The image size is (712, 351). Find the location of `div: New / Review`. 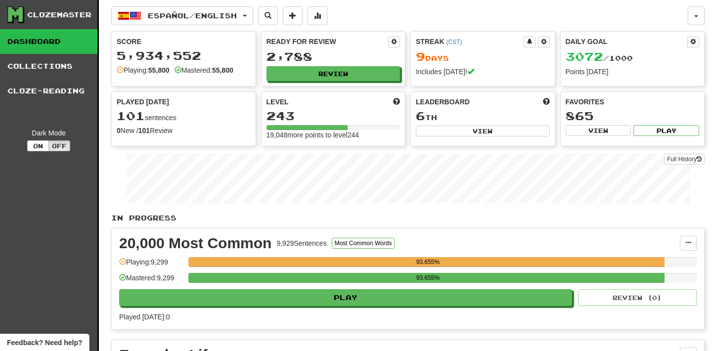

div: New / Review is located at coordinates (183, 130).